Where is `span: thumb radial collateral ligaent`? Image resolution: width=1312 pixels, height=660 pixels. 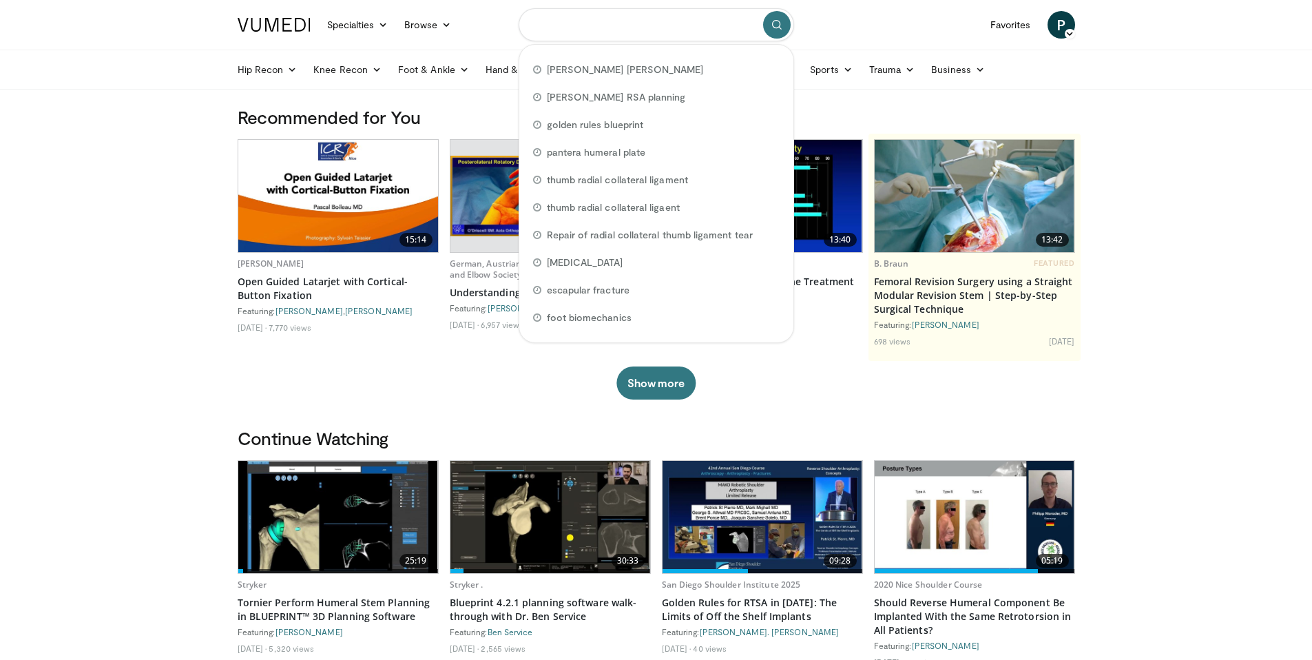
span: thumb radial collateral ligaent is located at coordinates (613, 207).